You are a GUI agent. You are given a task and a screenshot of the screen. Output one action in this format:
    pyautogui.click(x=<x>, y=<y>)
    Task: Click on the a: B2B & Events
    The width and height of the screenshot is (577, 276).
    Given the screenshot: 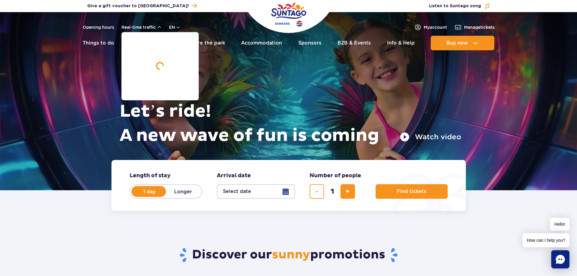 What is the action you would take?
    pyautogui.click(x=354, y=43)
    